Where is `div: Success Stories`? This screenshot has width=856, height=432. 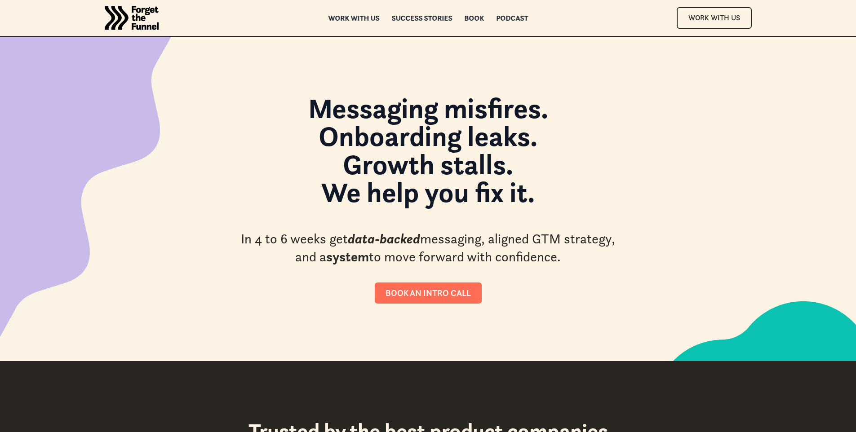
div: Success Stories is located at coordinates (422, 18).